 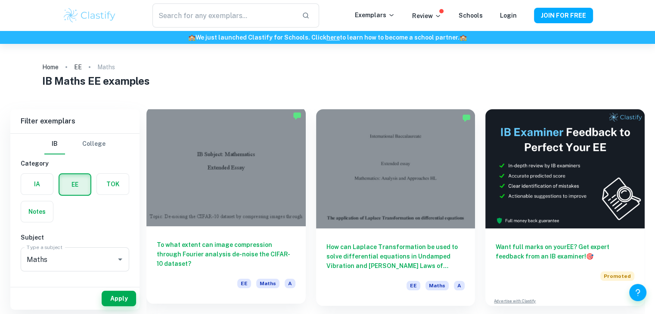 What do you see at coordinates (565, 252) in the screenshot?
I see `h6: Want full marks on your EE ? Get expert feedback from an IB examiner!` at bounding box center [565, 252].